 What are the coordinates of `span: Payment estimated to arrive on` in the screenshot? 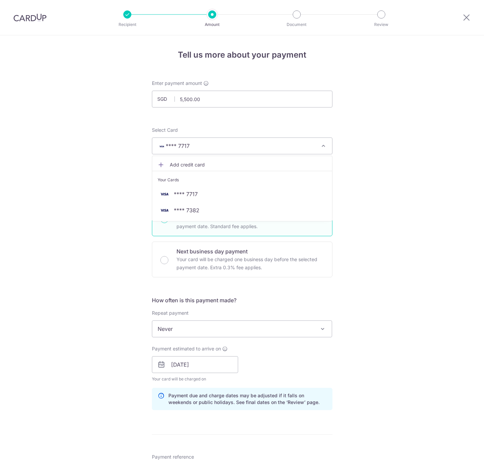 It's located at (186, 349).